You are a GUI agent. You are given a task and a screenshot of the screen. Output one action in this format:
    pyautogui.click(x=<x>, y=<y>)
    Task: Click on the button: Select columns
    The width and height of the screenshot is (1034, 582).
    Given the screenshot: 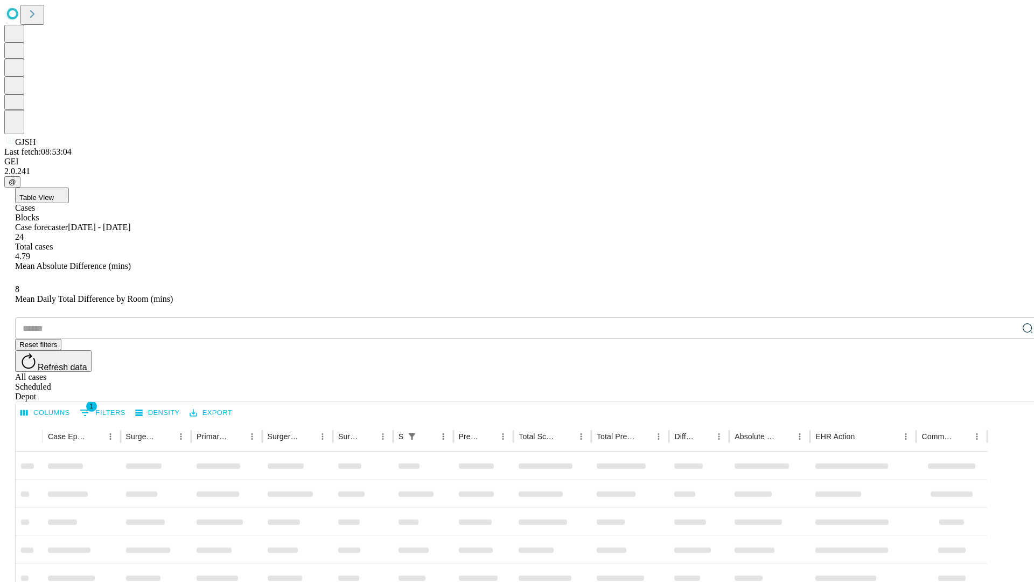 What is the action you would take?
    pyautogui.click(x=45, y=413)
    